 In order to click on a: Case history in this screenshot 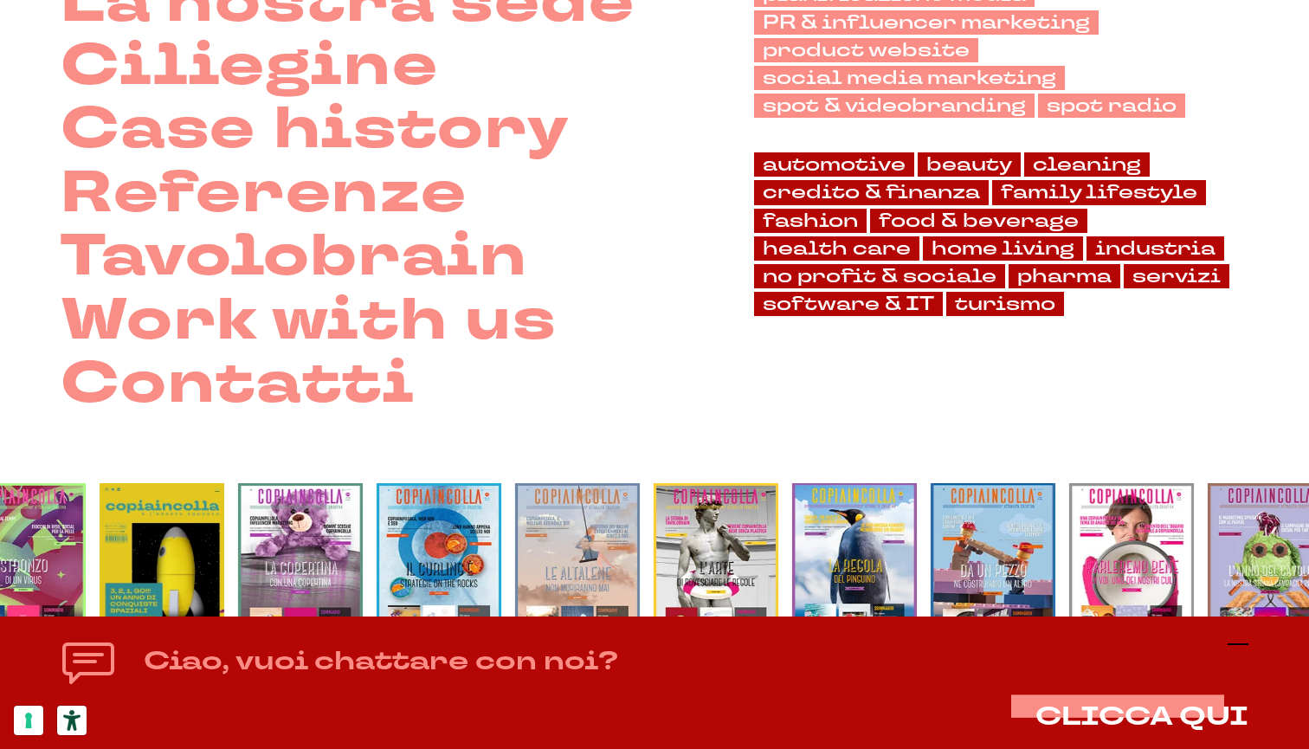, I will do `click(314, 129)`.